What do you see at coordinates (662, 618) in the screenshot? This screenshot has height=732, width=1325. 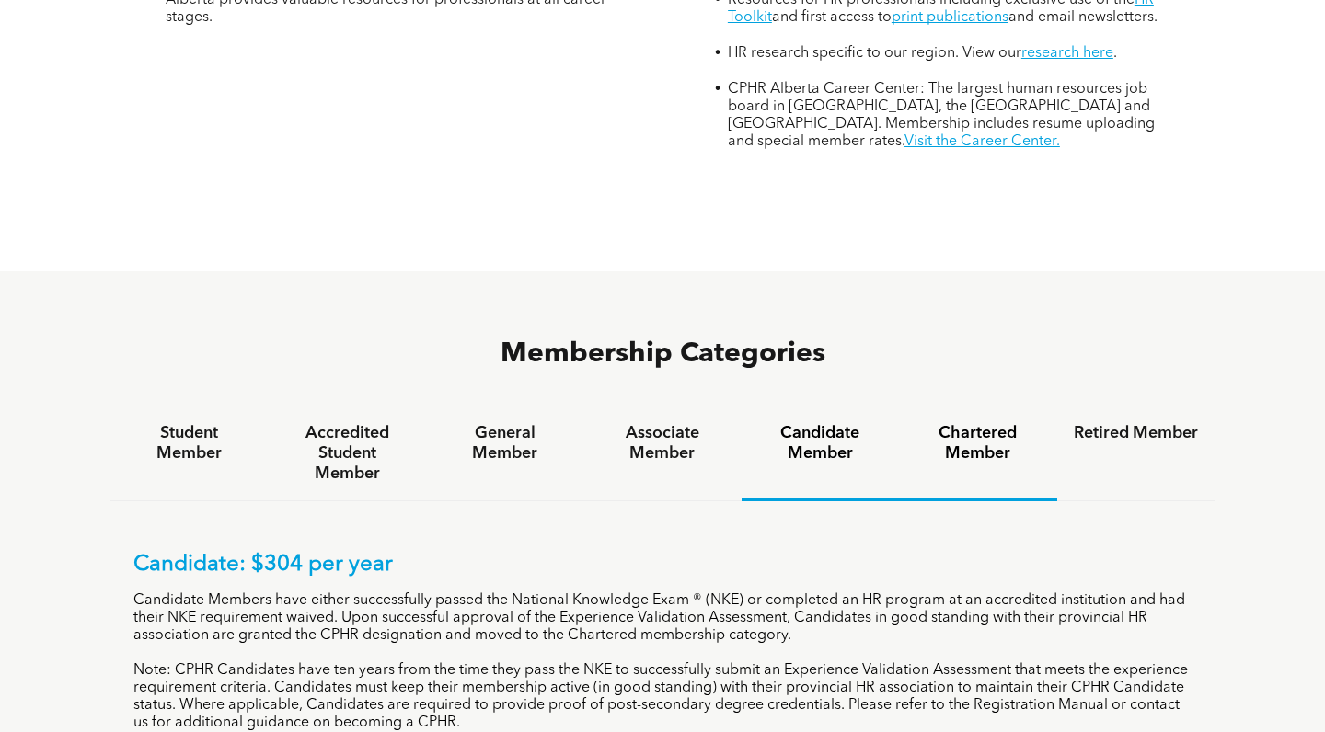 I see `p: Candidate Members have either successfully passed the National Knowledge Exam ® (NKE) or complete...` at bounding box center [662, 618].